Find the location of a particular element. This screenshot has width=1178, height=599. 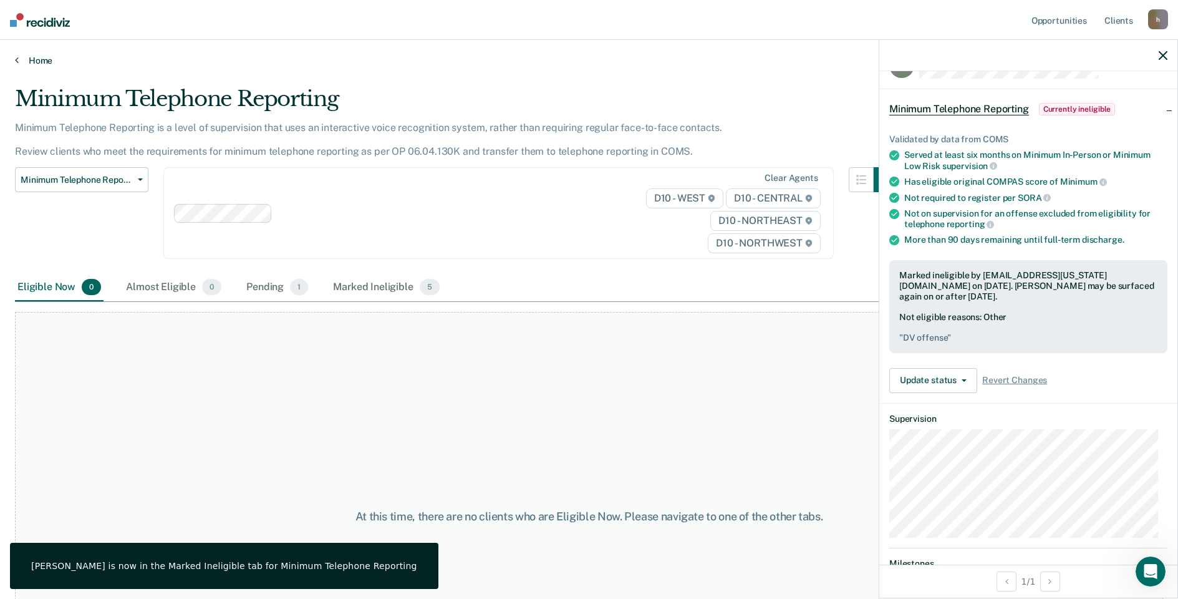

span: supervision is located at coordinates (970, 166).